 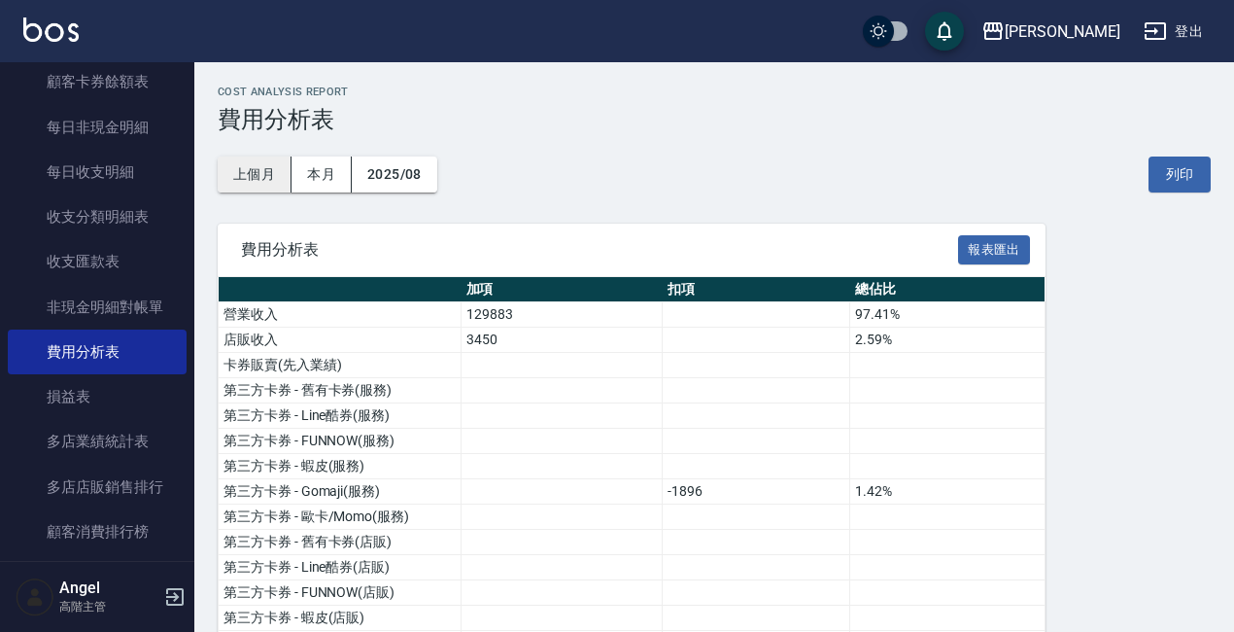 I want to click on button: save, so click(x=945, y=31).